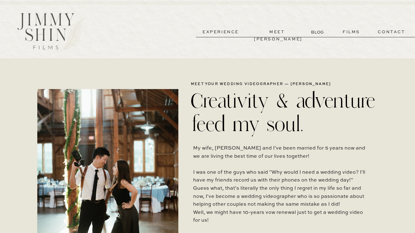 The height and width of the screenshot is (233, 415). I want to click on p: BLOG, so click(318, 32).